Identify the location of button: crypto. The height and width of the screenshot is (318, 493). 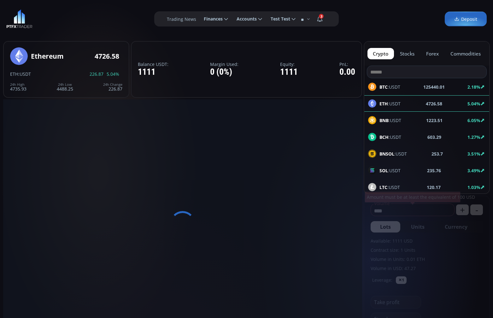
(381, 54).